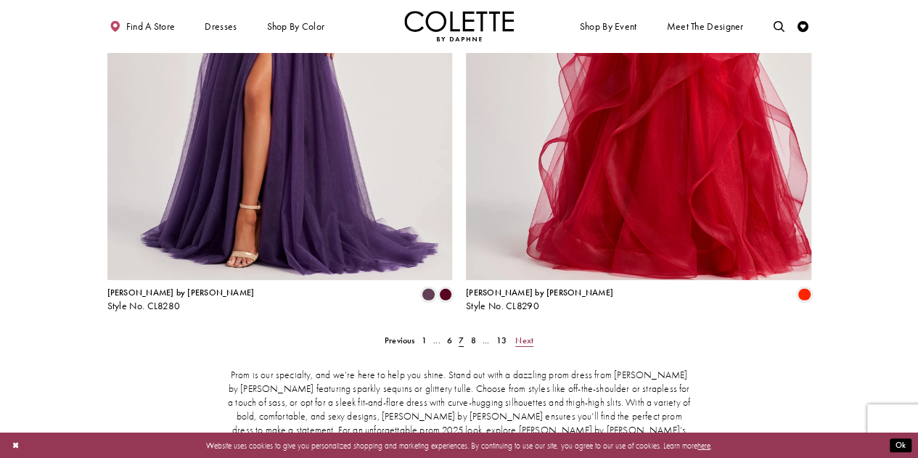 Image resolution: width=918 pixels, height=458 pixels. I want to click on span: Shop By Event, so click(608, 26).